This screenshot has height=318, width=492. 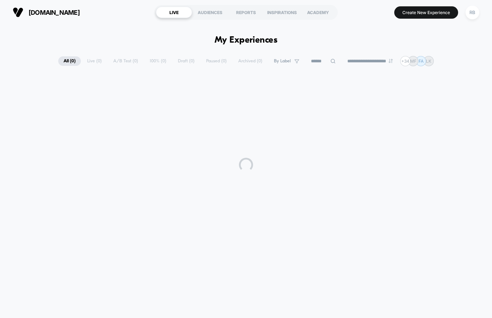 I want to click on img: end, so click(x=390, y=61).